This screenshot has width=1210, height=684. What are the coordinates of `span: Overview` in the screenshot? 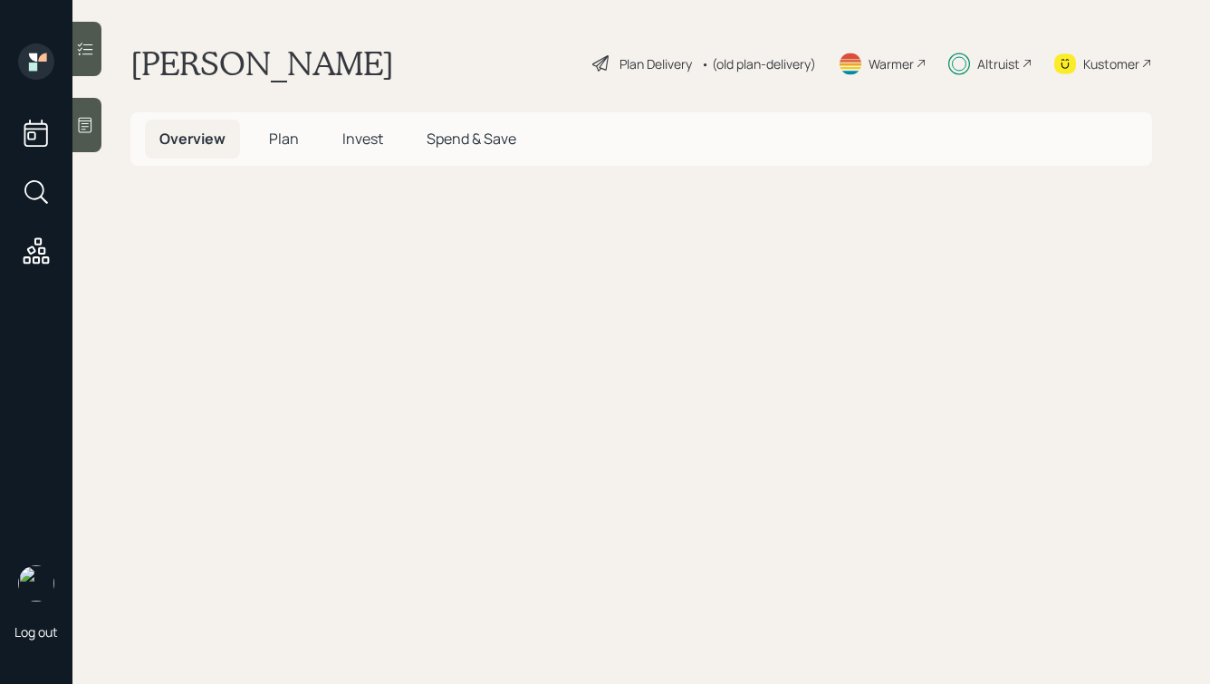 It's located at (192, 139).